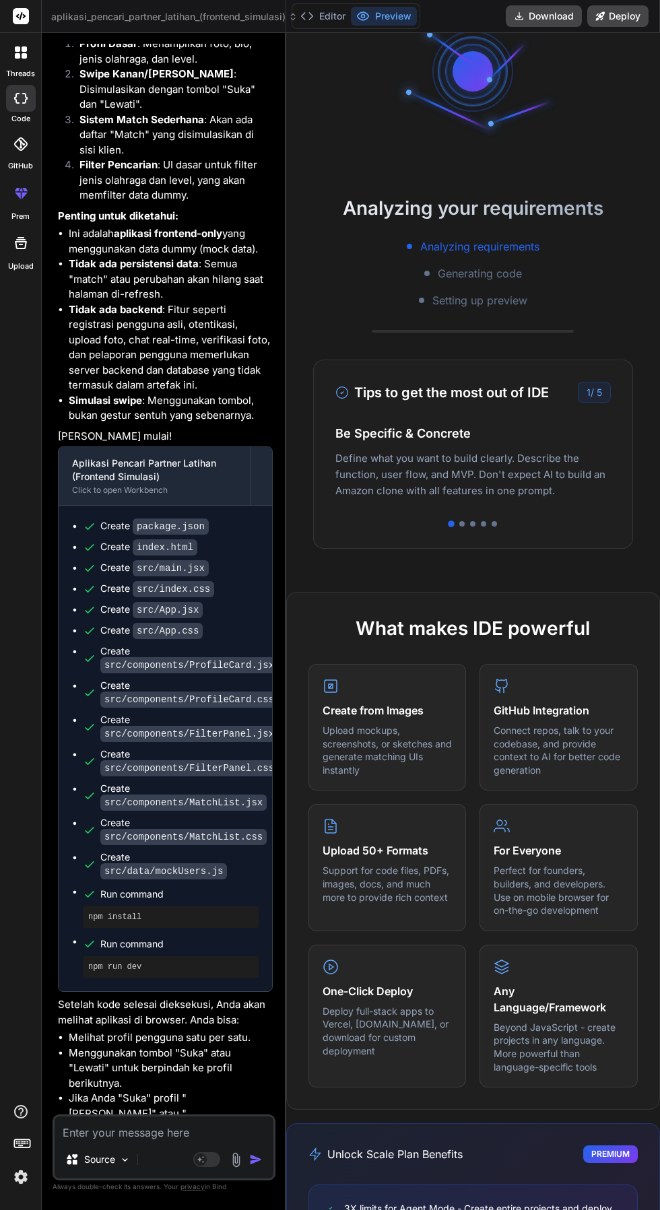 This screenshot has width=660, height=1210. I want to click on span: Generating code, so click(479, 273).